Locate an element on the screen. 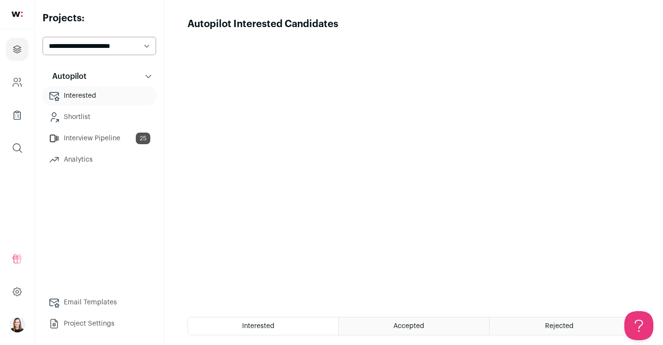 The height and width of the screenshot is (345, 663). img: 15272052-medium_jpg is located at coordinates (17, 324).